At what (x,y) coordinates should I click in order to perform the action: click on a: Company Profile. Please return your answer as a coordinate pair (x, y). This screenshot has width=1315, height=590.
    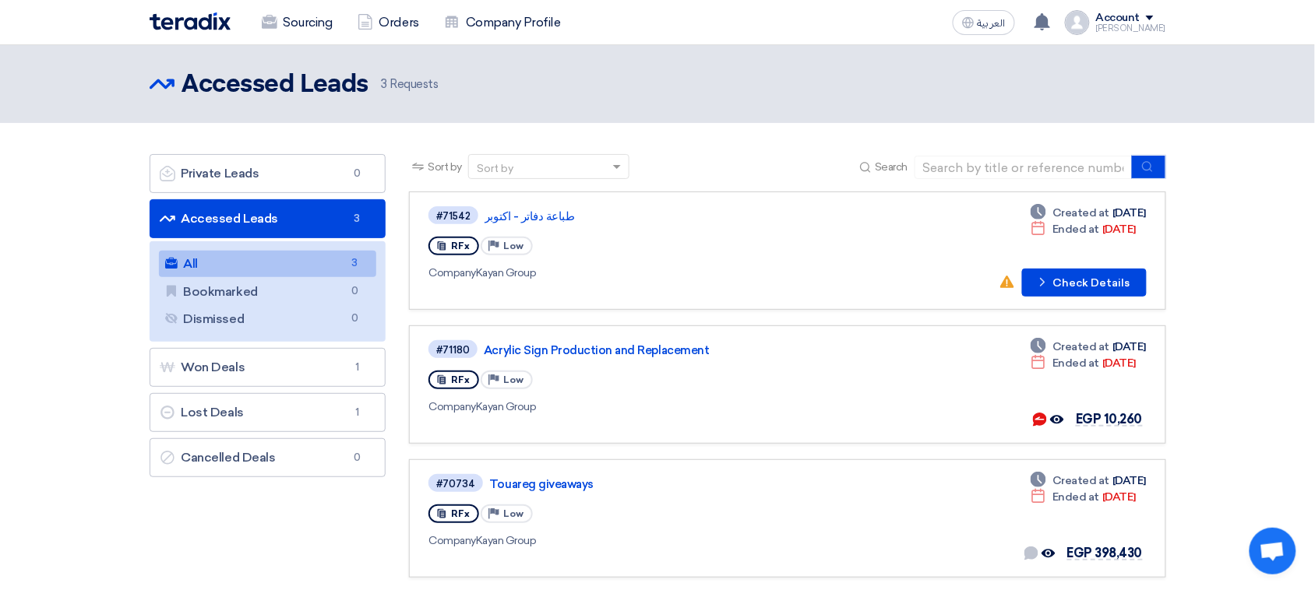
    Looking at the image, I should click on (502, 23).